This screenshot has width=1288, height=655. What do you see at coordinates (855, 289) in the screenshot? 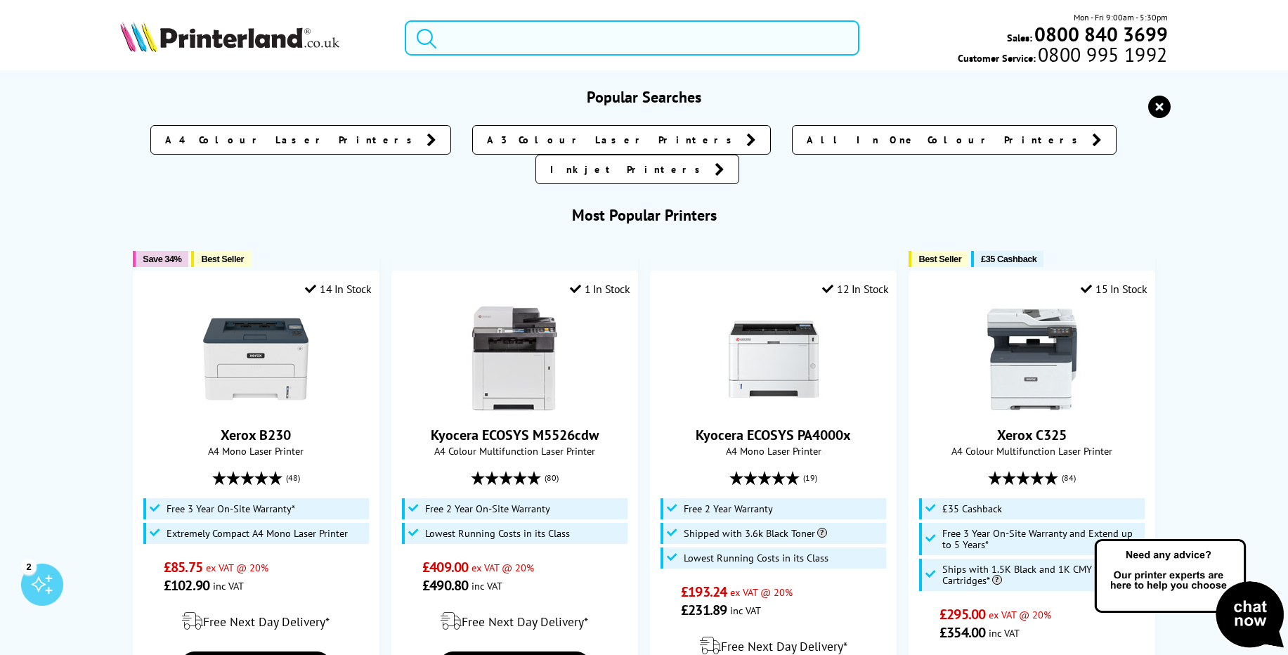
I see `div: 12 In Stock` at bounding box center [855, 289].